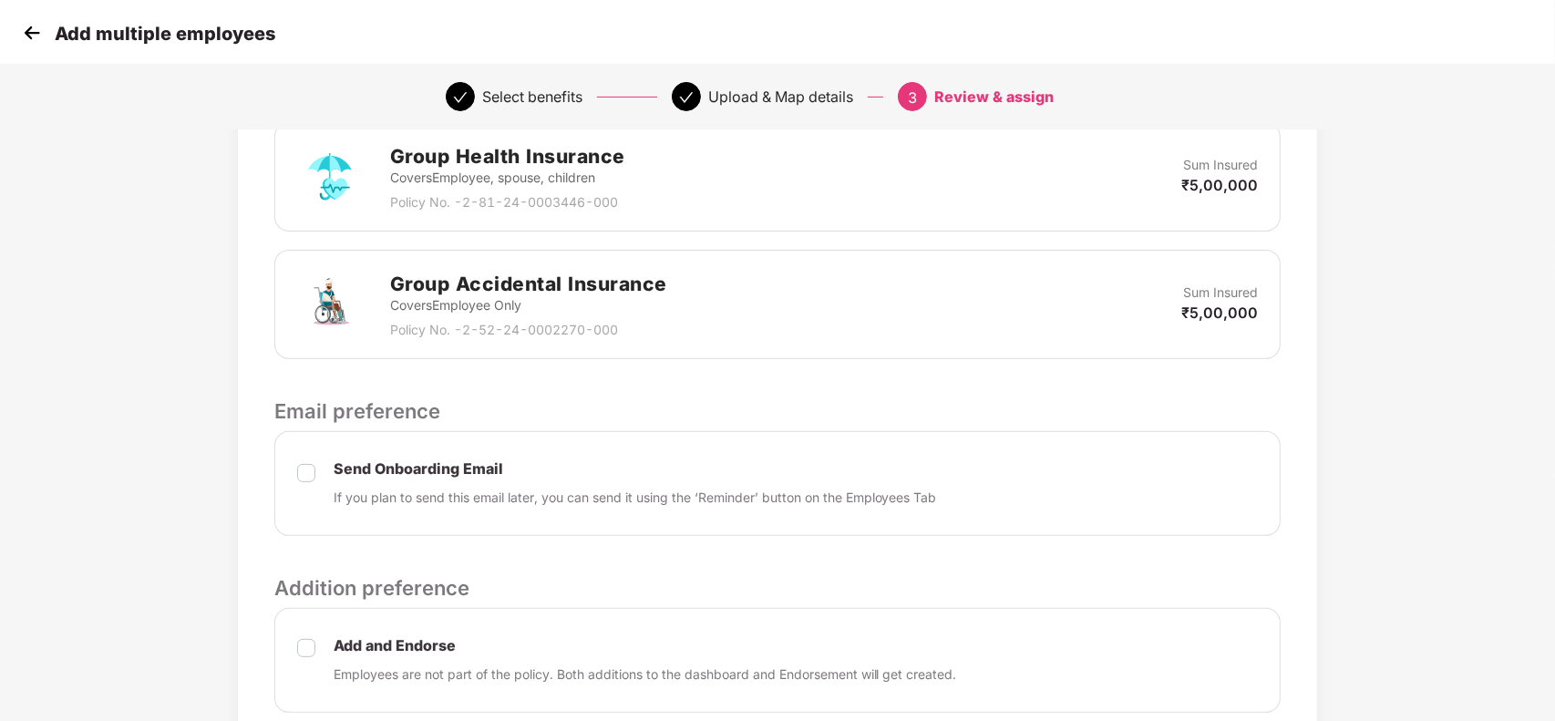 This screenshot has height=721, width=1555. Describe the element at coordinates (777, 411) in the screenshot. I see `p: Email preference` at that location.